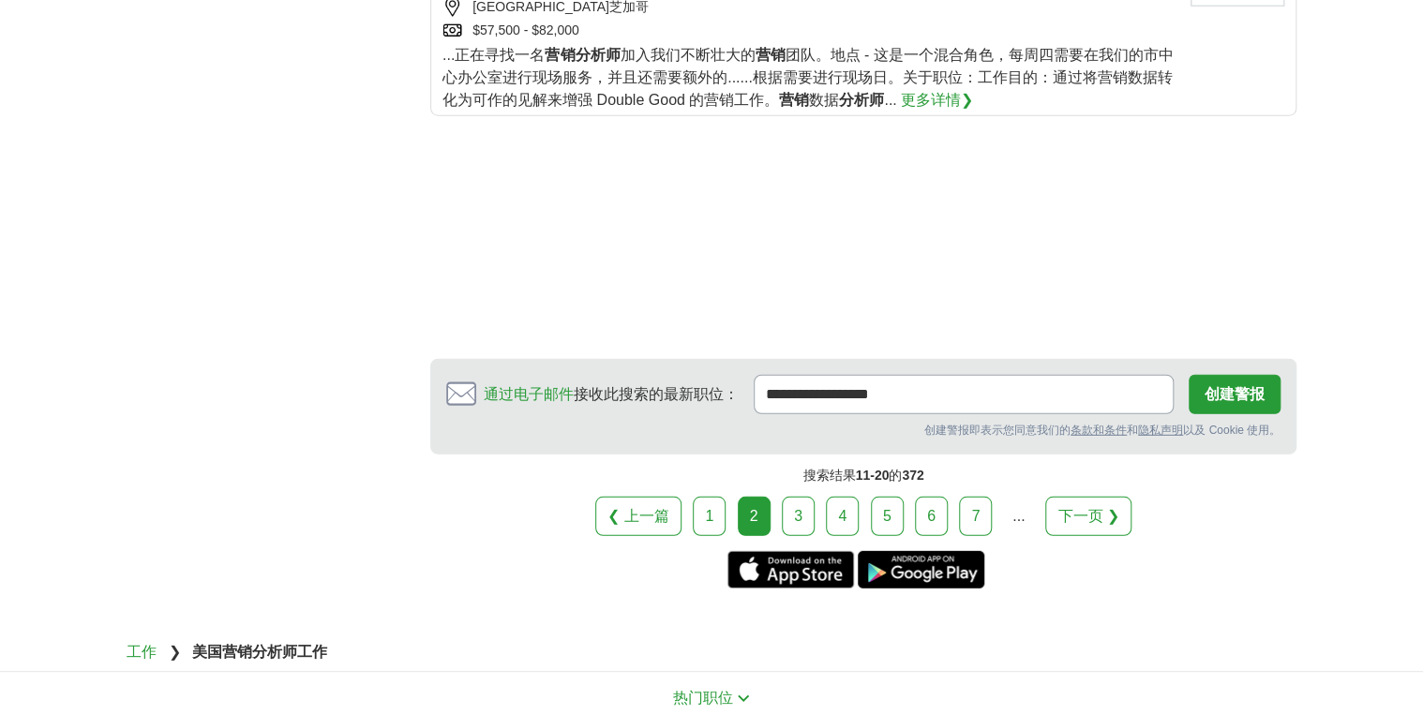 This screenshot has width=1423, height=715. I want to click on a: 工作, so click(142, 651).